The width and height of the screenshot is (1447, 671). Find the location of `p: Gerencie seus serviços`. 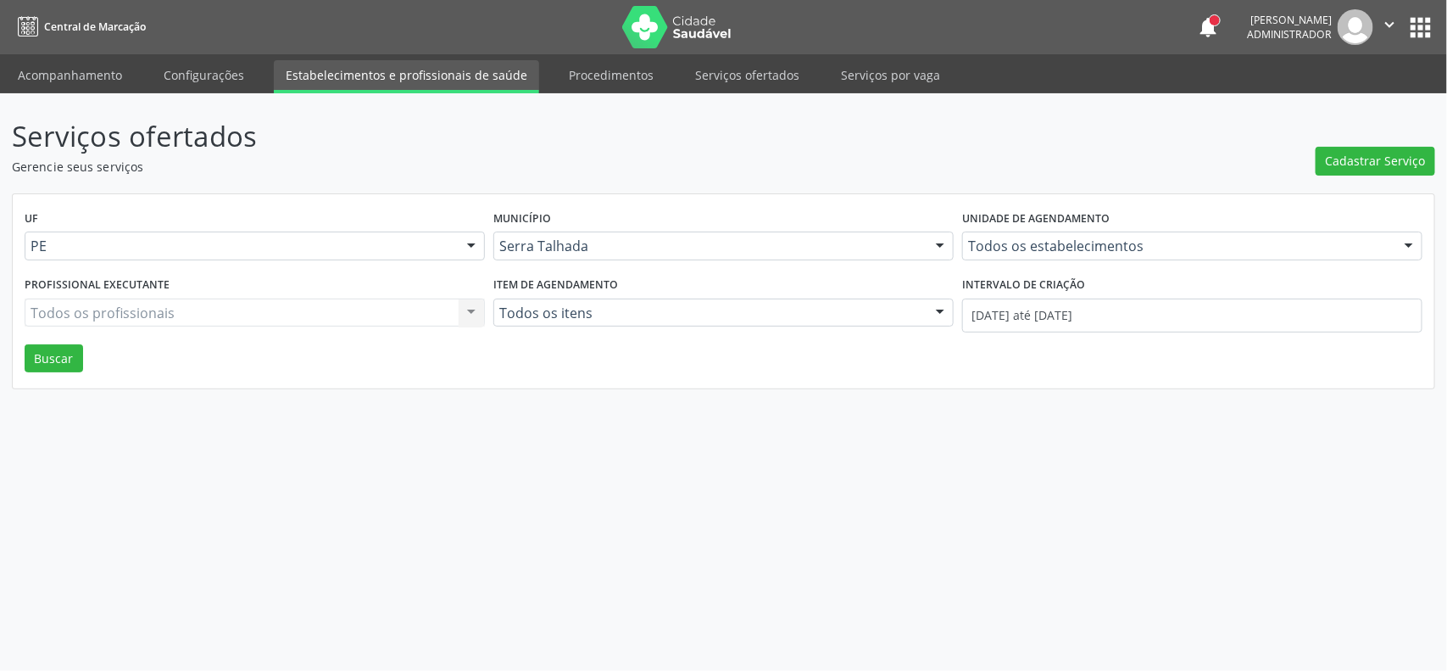

p: Gerencie seus serviços is located at coordinates (509, 166).